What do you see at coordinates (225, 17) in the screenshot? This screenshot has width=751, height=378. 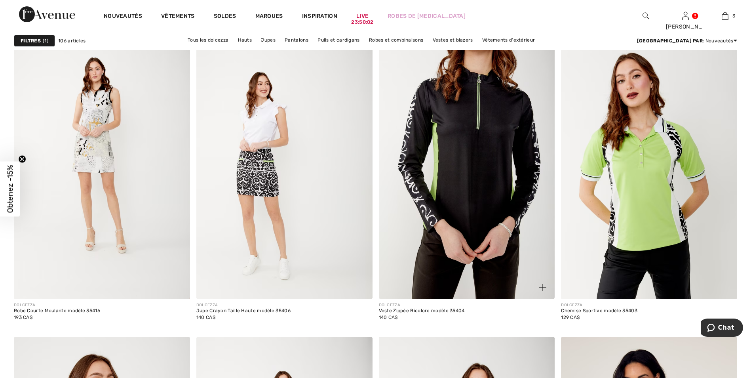 I see `a: Soldes` at bounding box center [225, 17].